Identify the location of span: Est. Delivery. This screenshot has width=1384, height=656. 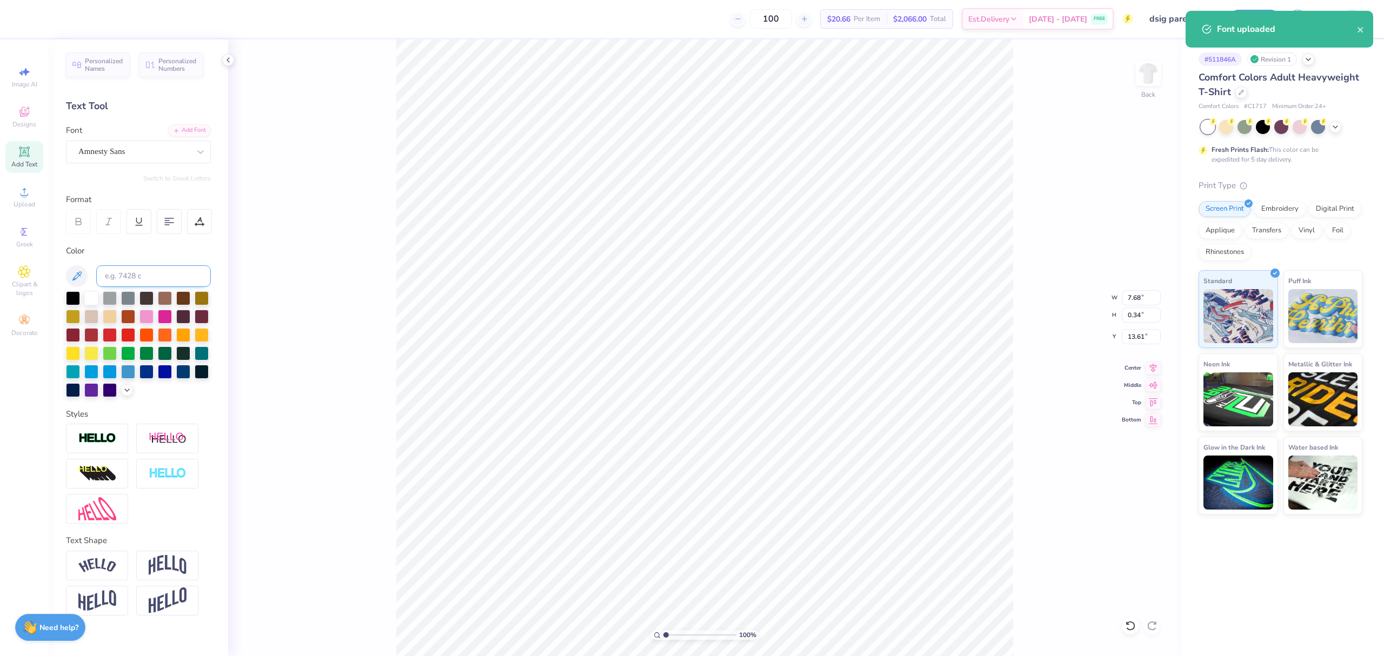
(989, 19).